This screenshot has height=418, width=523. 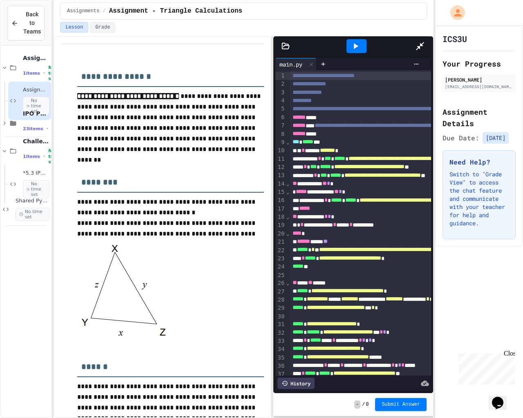 I want to click on div: 14, so click(x=280, y=184).